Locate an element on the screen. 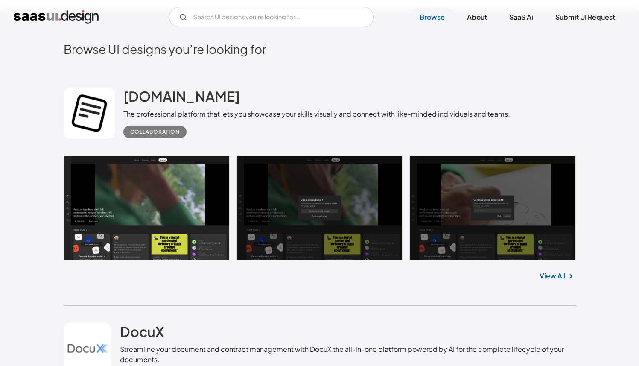  div: Collaboration is located at coordinates (155, 132).